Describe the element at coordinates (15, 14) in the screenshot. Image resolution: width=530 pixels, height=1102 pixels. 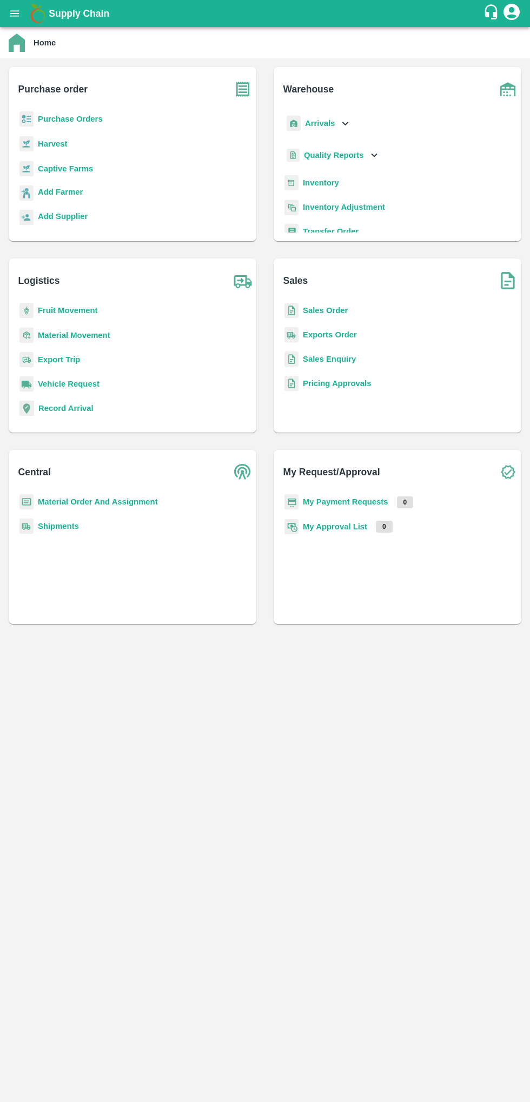
I see `button: open drawer` at that location.